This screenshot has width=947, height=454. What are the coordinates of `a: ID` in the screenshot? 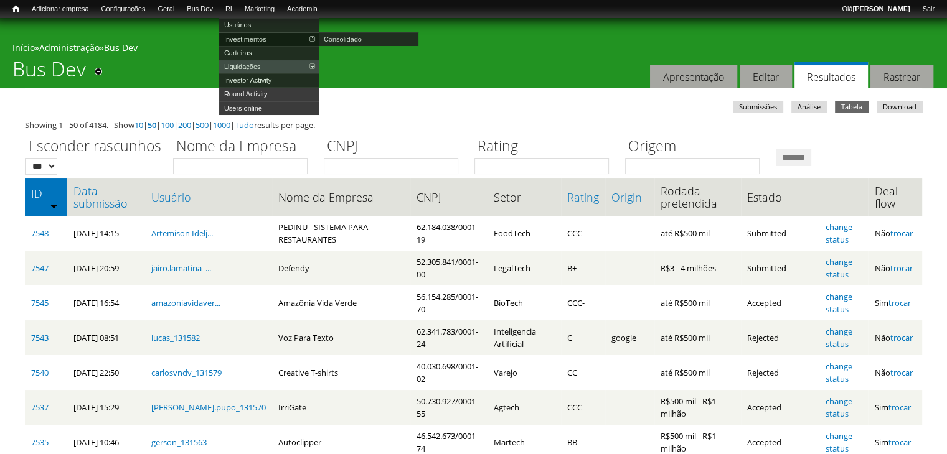 It's located at (46, 194).